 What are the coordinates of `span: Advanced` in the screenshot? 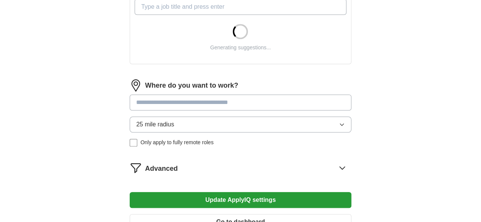 It's located at (161, 169).